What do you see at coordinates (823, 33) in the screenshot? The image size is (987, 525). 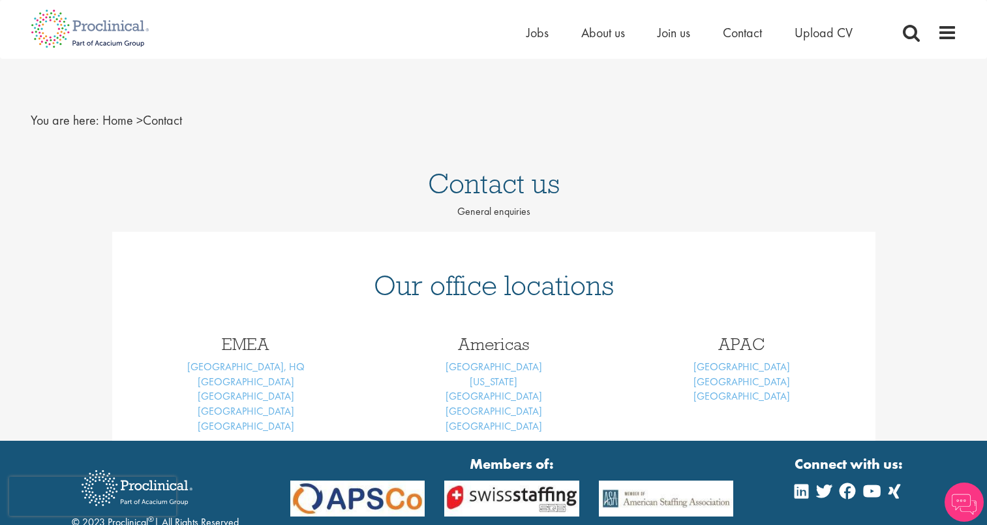 I see `span: Upload CV` at bounding box center [823, 33].